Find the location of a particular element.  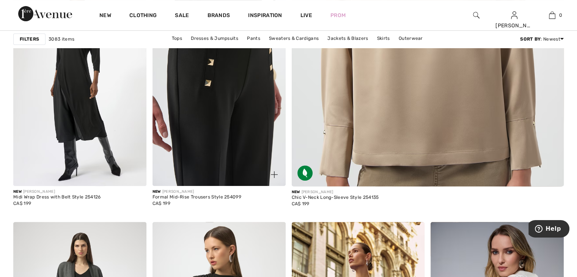

img: My Bag is located at coordinates (552, 15).